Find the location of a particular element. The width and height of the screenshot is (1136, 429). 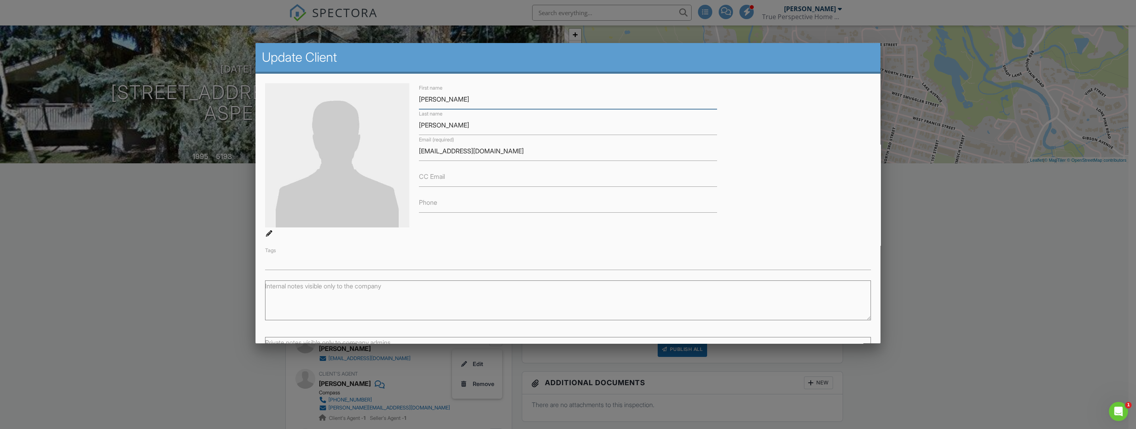

label: Phone is located at coordinates (428, 203).